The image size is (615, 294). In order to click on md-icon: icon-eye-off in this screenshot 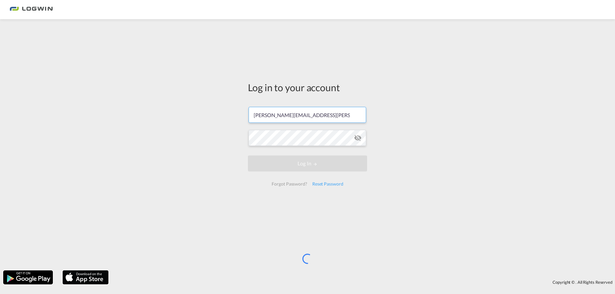, I will do `click(358, 138)`.